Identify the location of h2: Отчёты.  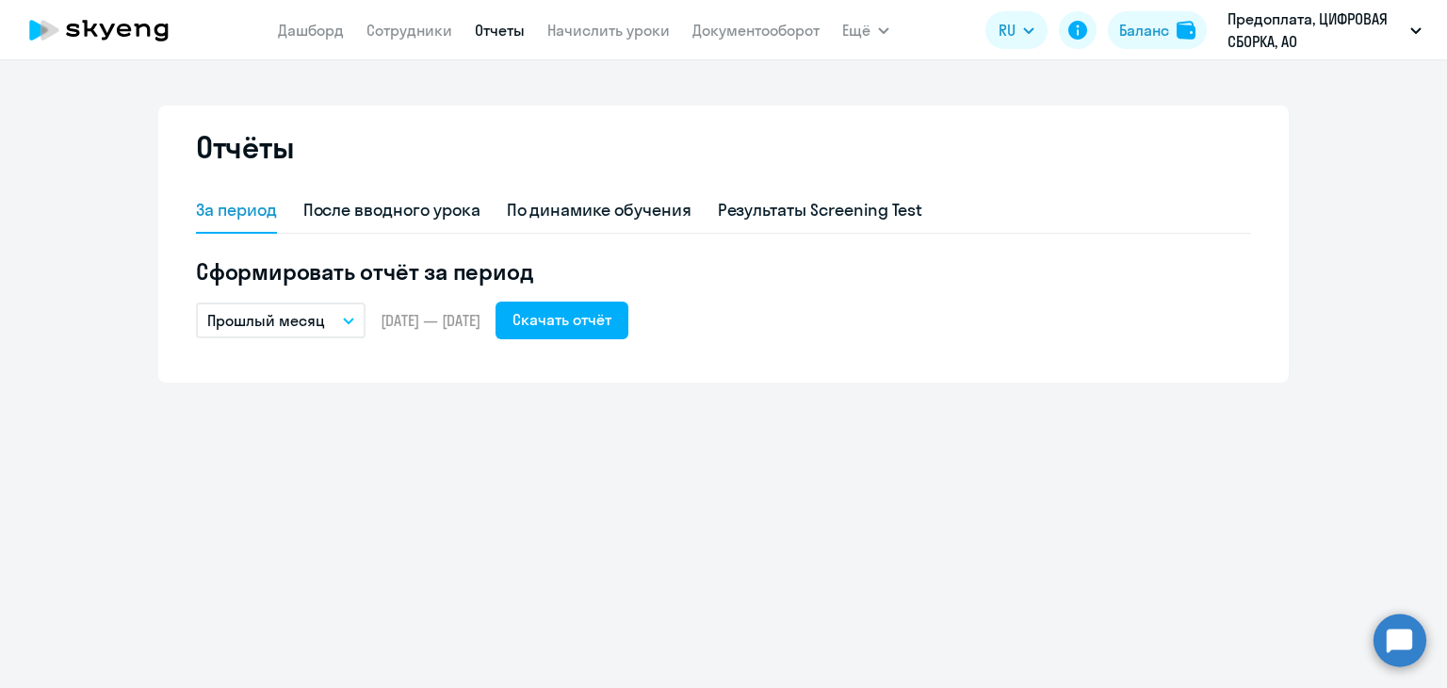
(245, 147).